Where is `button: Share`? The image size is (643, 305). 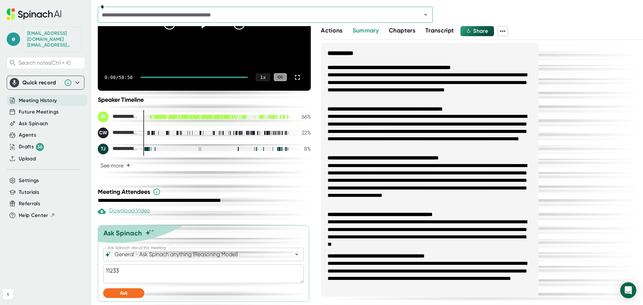 button: Share is located at coordinates (477, 31).